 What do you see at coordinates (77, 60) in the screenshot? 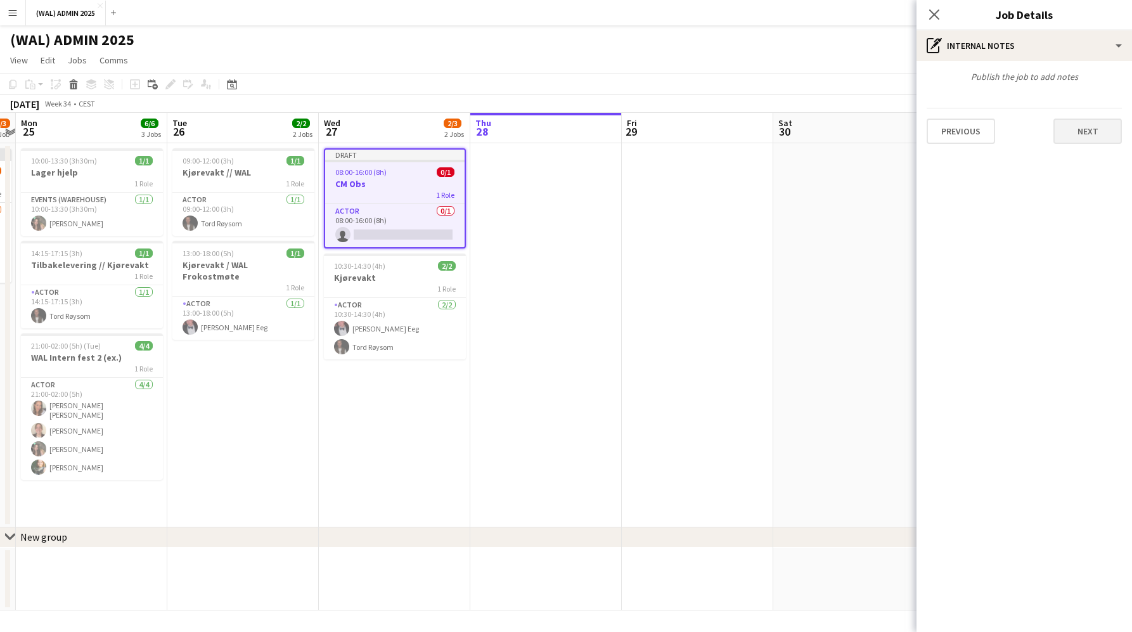
I see `span: Jobs` at bounding box center [77, 60].